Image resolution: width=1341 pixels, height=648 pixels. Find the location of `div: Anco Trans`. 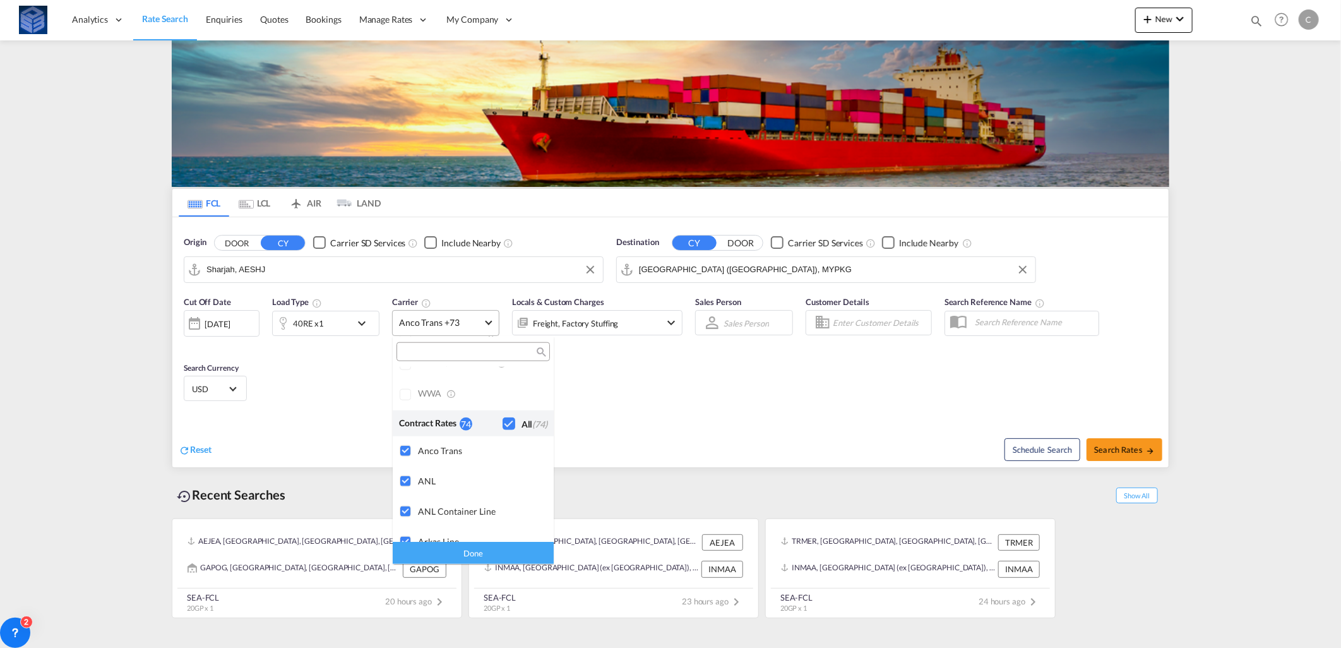

div: Anco Trans is located at coordinates (480, 450).